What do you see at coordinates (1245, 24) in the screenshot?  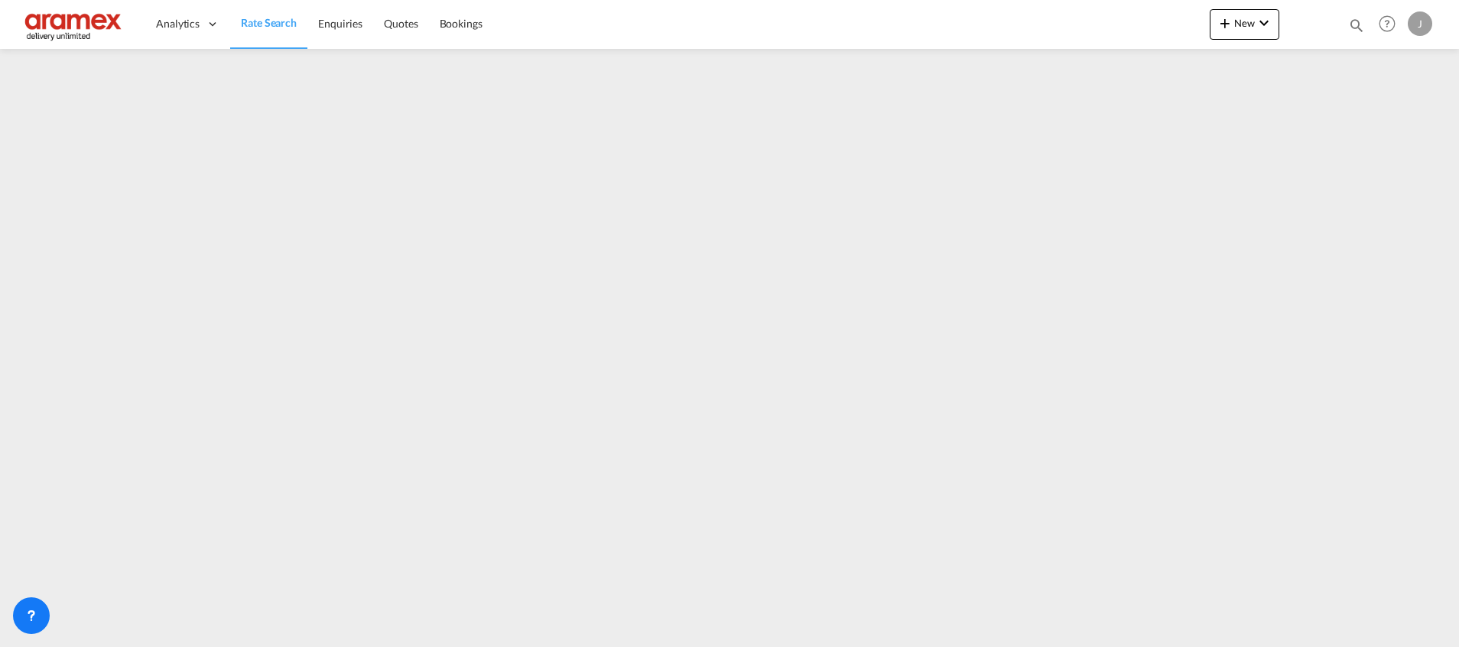 I see `button: icon-plus 400-fgNewicon-chevron-down` at bounding box center [1245, 24].